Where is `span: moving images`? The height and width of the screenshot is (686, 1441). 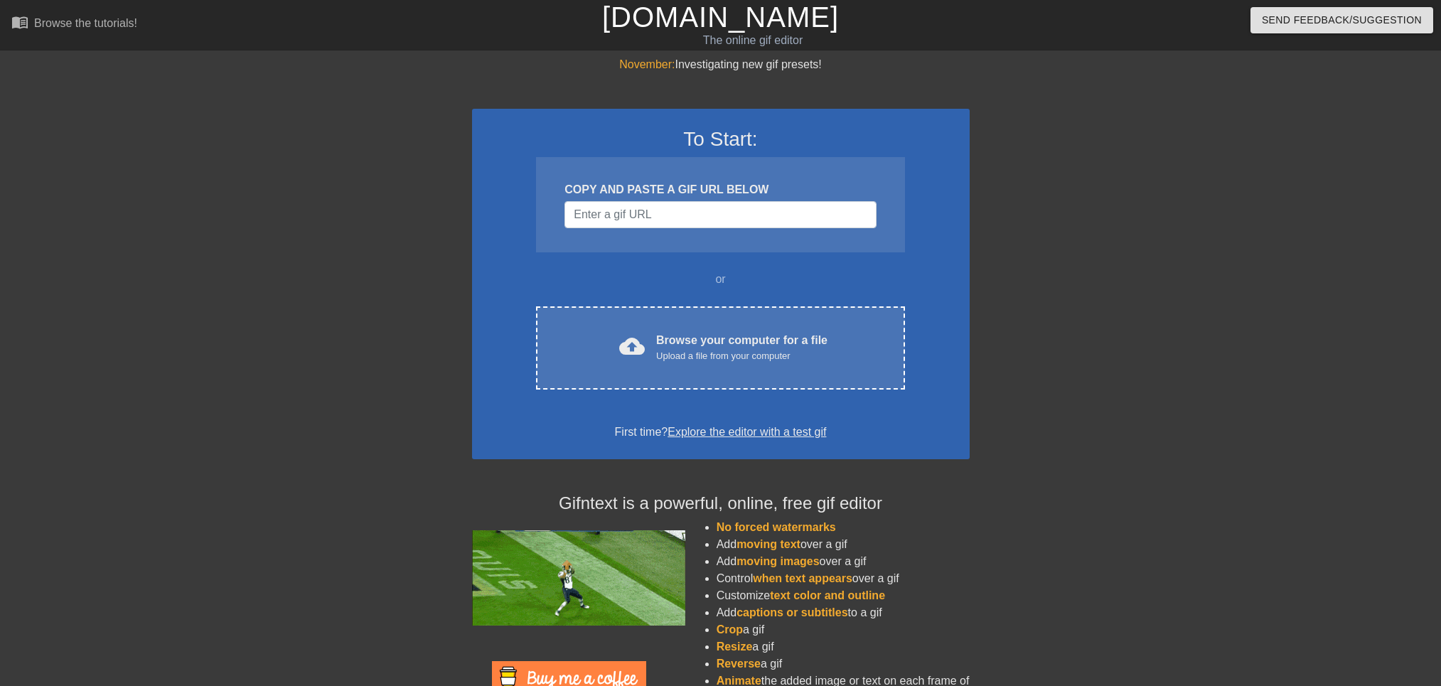 span: moving images is located at coordinates (778, 561).